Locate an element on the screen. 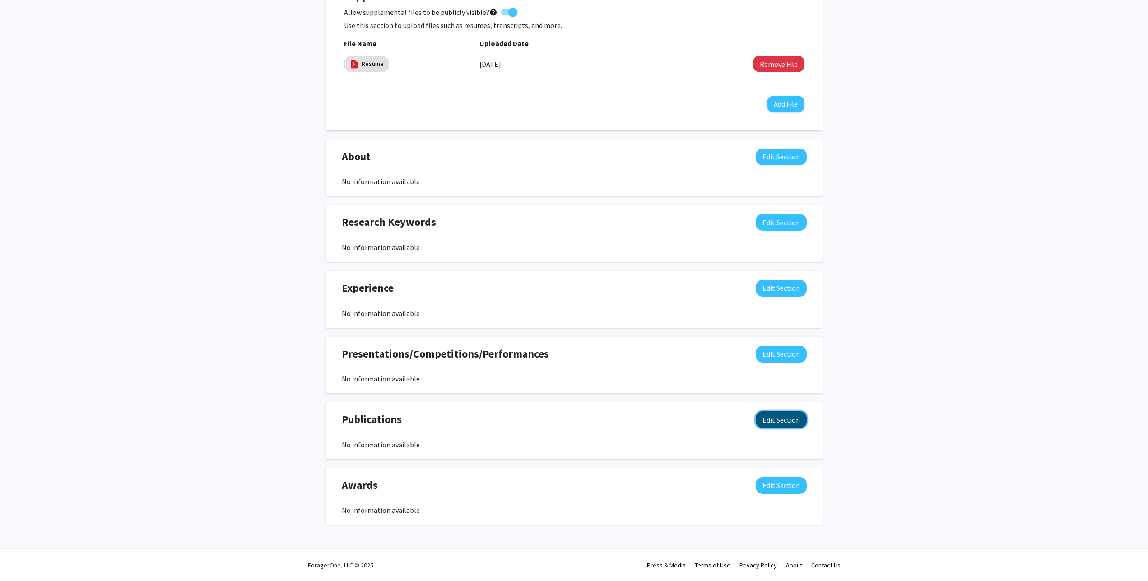 This screenshot has height=581, width=1148. button: Add File is located at coordinates (786, 104).